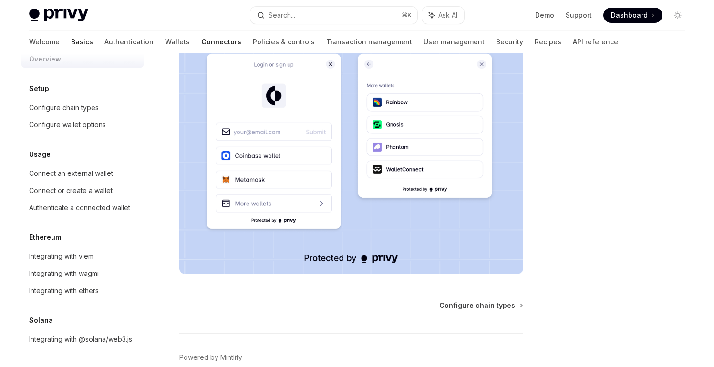 This screenshot has height=367, width=714. Describe the element at coordinates (82, 42) in the screenshot. I see `a: Basics` at that location.